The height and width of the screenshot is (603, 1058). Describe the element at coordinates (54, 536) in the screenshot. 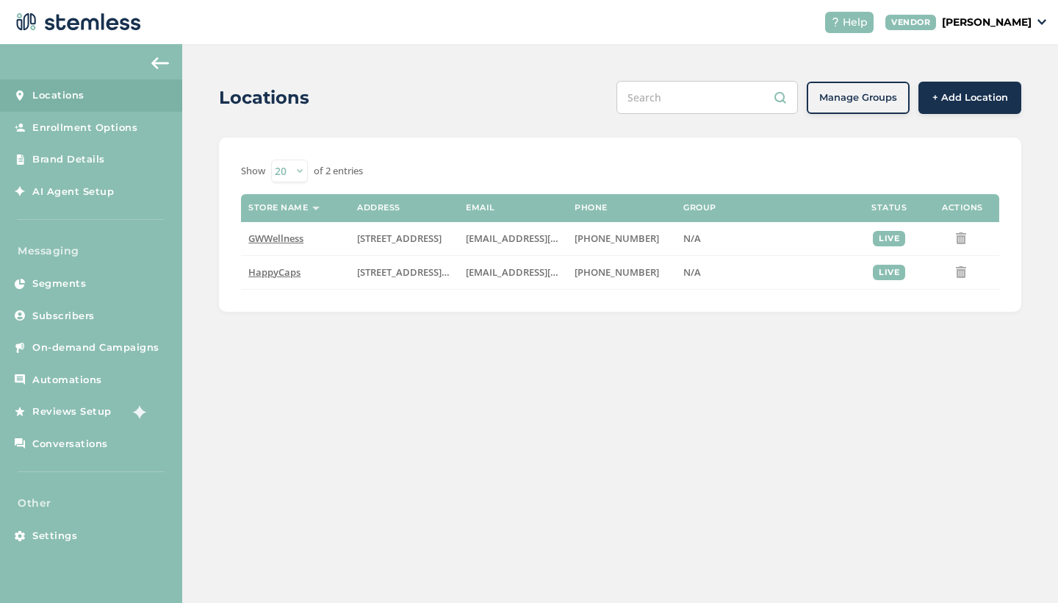

I see `span: Settings` at that location.